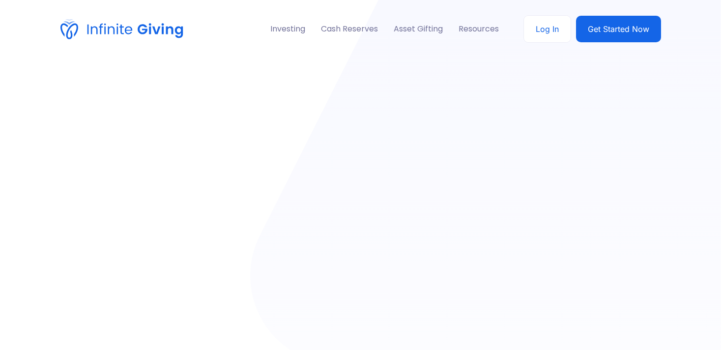  Describe the element at coordinates (287, 28) in the screenshot. I see `div: Investing` at that location.